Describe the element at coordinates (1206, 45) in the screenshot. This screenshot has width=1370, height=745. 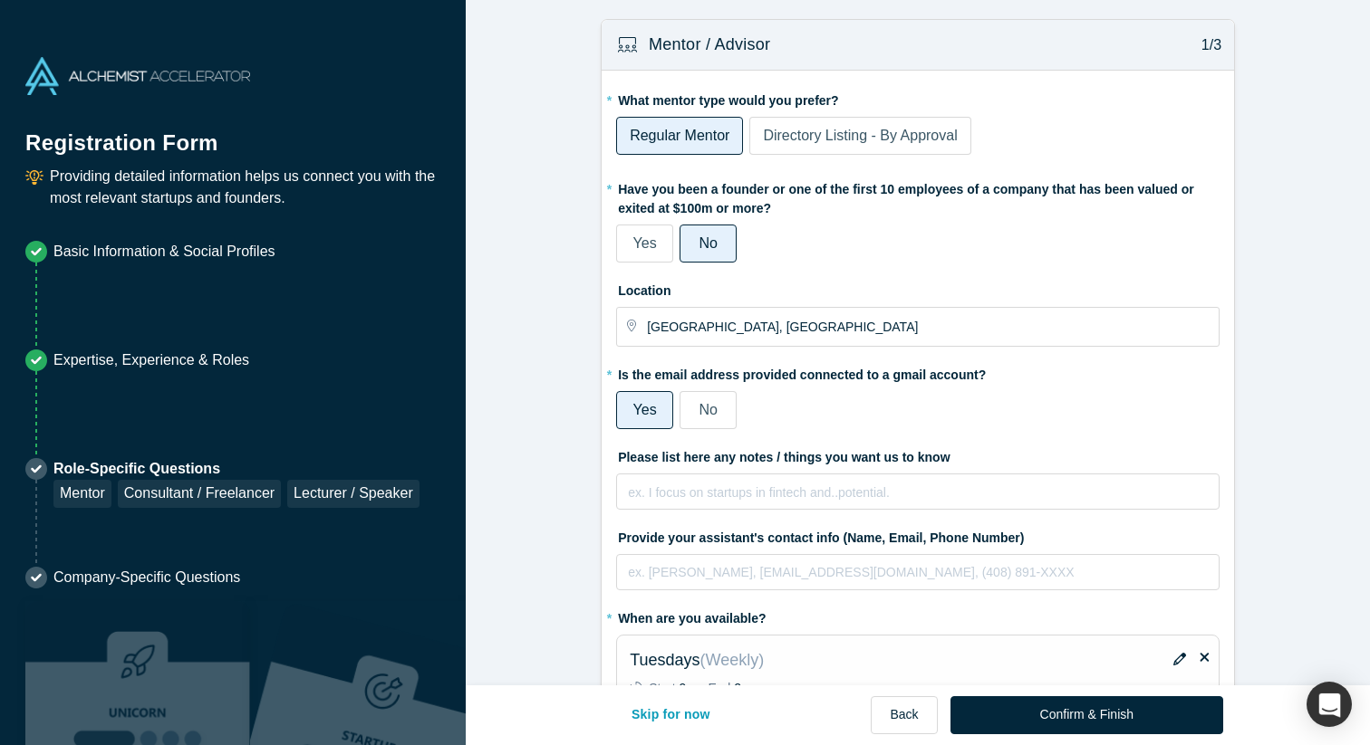
I see `p: 1/3` at that location.